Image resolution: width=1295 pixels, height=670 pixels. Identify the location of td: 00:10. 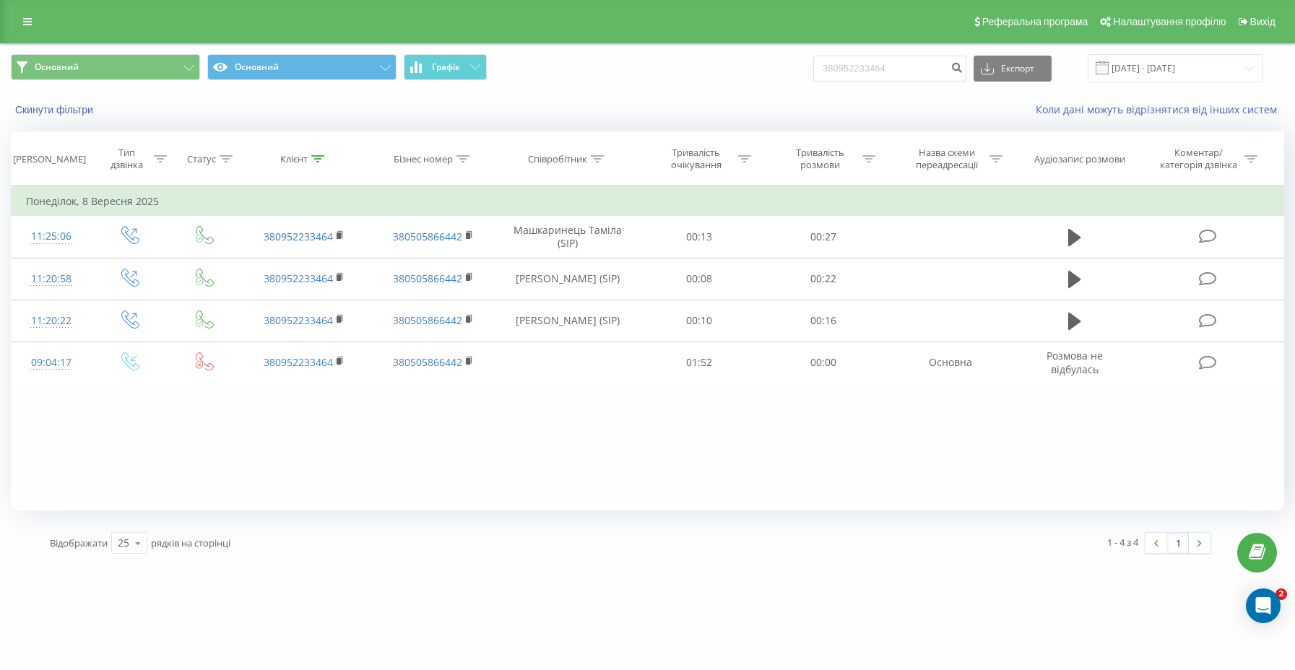
(699, 321).